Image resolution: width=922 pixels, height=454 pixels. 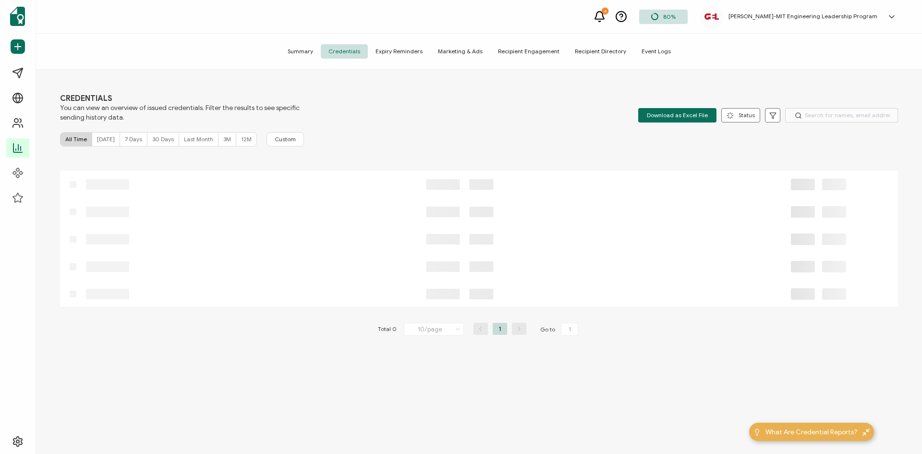 What do you see at coordinates (677, 115) in the screenshot?
I see `button: Download as Excel File` at bounding box center [677, 115].